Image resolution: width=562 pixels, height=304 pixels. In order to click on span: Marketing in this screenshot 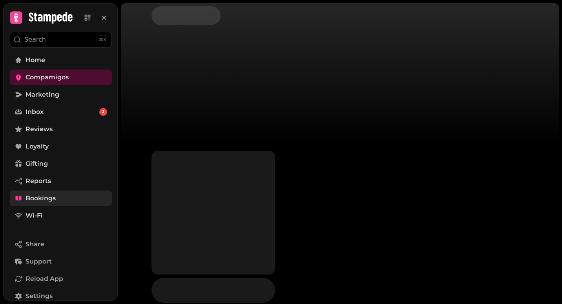, I will do `click(42, 95)`.